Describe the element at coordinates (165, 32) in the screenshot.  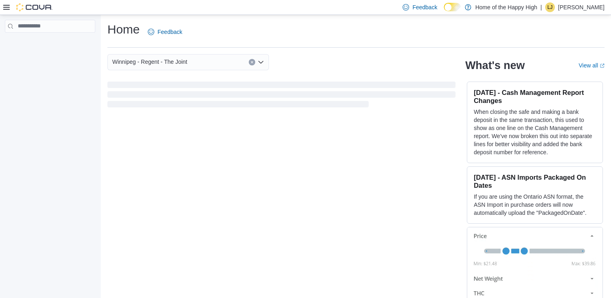
I see `a: Feedback` at that location.